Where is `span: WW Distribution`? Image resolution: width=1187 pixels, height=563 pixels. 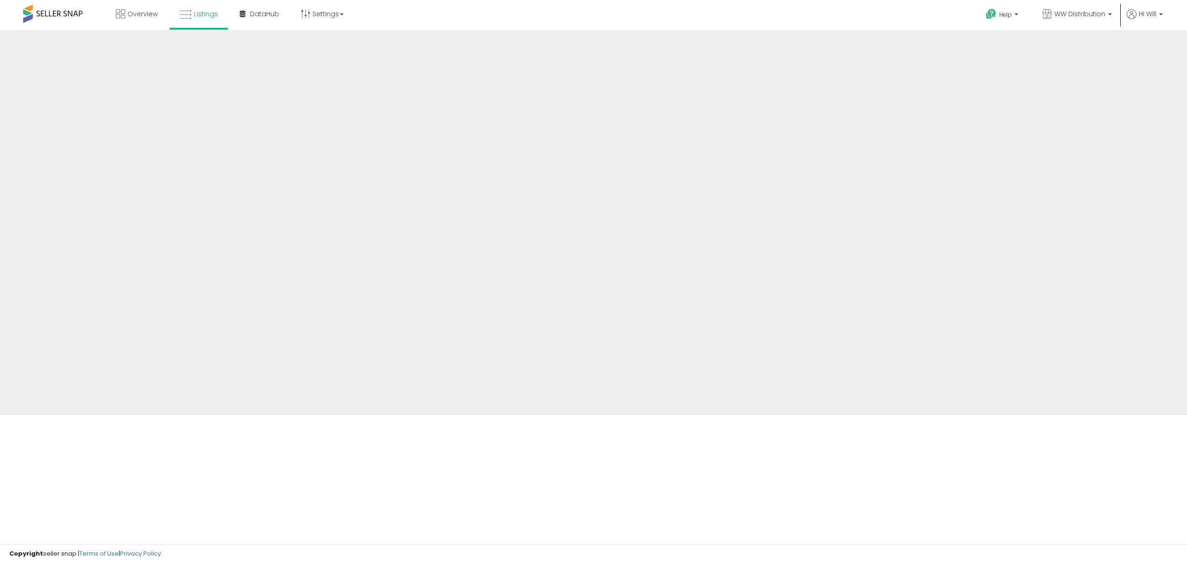
span: WW Distribution is located at coordinates (1080, 14).